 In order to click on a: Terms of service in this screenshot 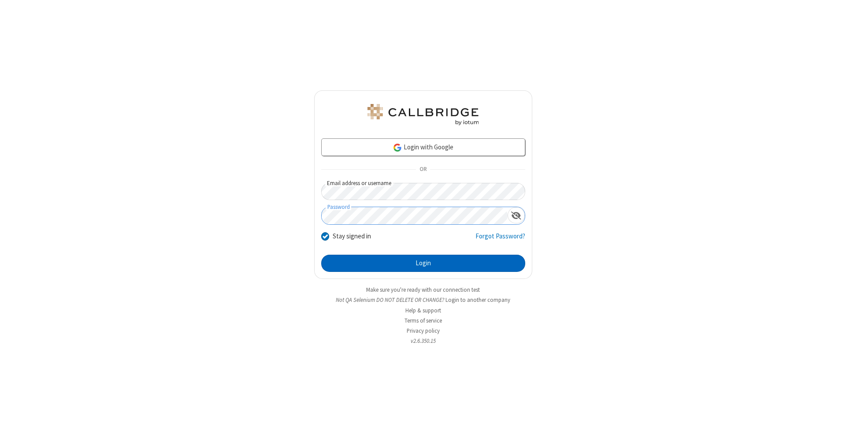, I will do `click(423, 320)`.